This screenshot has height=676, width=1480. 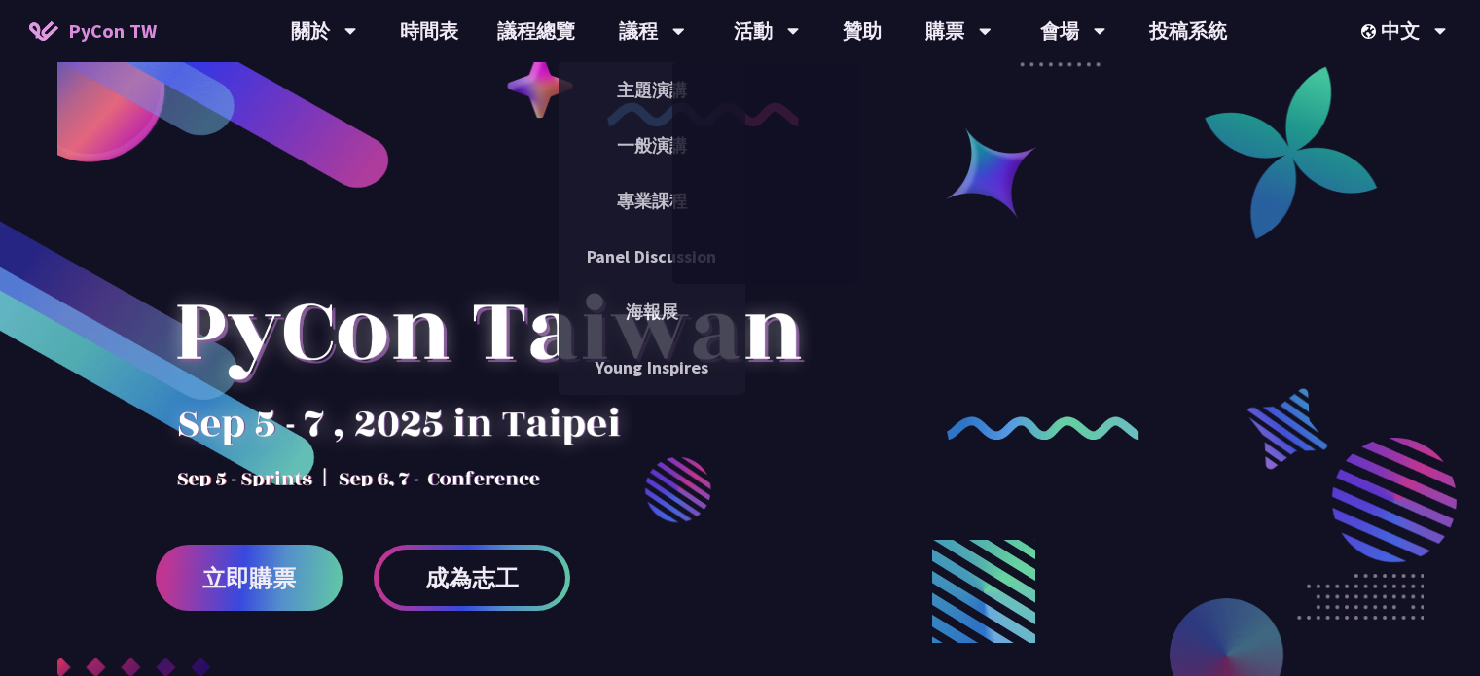 I want to click on a: 專業課程, so click(x=652, y=200).